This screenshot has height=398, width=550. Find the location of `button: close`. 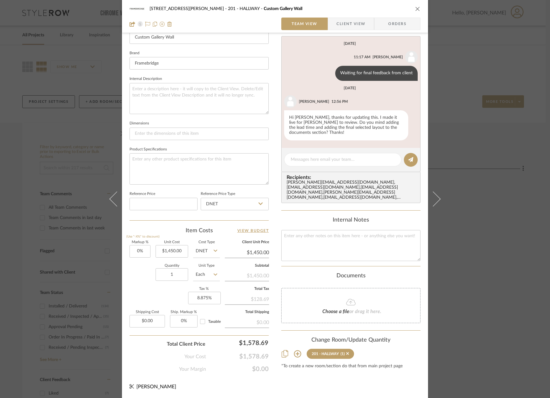

button: close is located at coordinates (417, 9).